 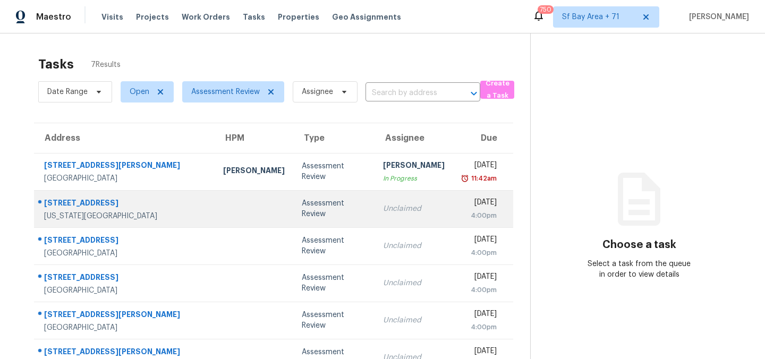 I want to click on div: 750, so click(x=546, y=10).